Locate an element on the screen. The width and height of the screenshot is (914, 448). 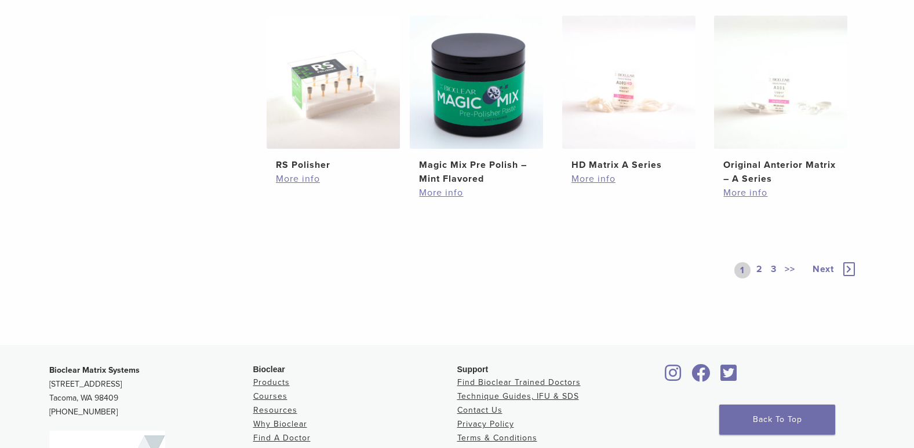
img: Original Anterior Matrix - A Series is located at coordinates (780, 82).